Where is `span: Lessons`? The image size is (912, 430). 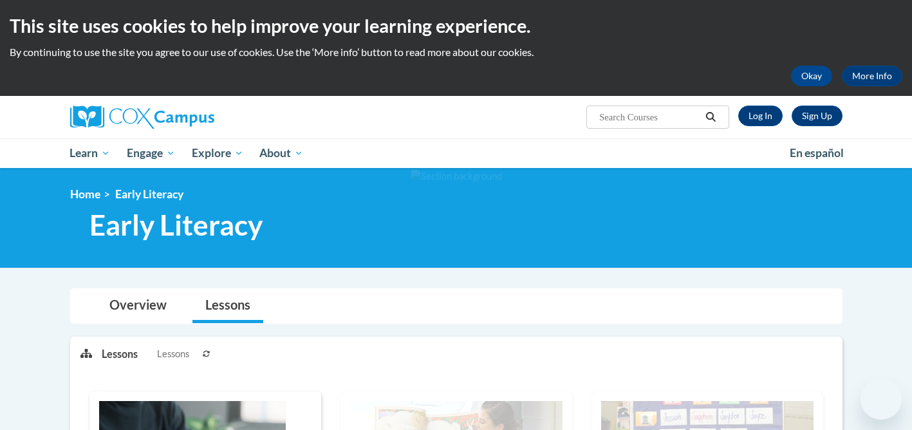 span: Lessons is located at coordinates (173, 354).